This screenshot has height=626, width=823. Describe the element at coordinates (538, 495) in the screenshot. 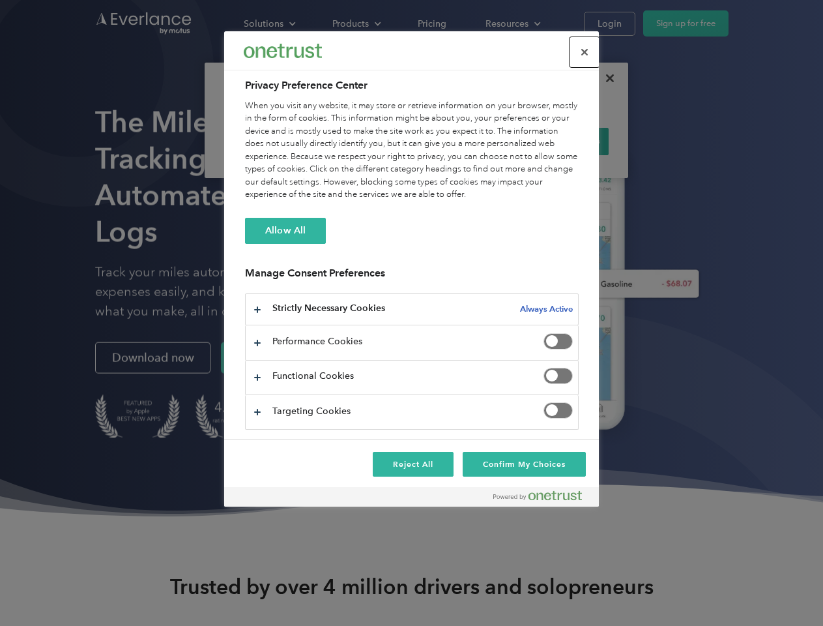

I see `img: Powered by OneTrust Opens in a new Tab` at that location.